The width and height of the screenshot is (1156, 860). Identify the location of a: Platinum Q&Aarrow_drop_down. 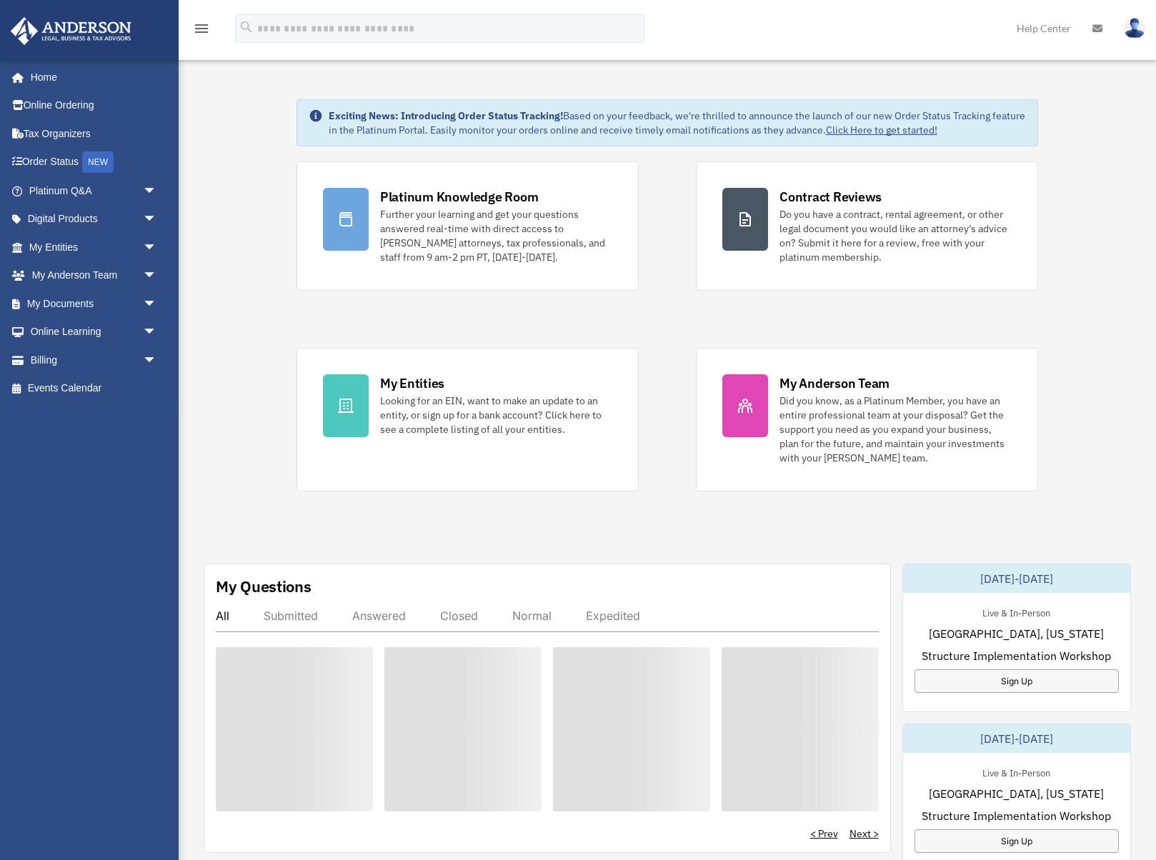
(94, 191).